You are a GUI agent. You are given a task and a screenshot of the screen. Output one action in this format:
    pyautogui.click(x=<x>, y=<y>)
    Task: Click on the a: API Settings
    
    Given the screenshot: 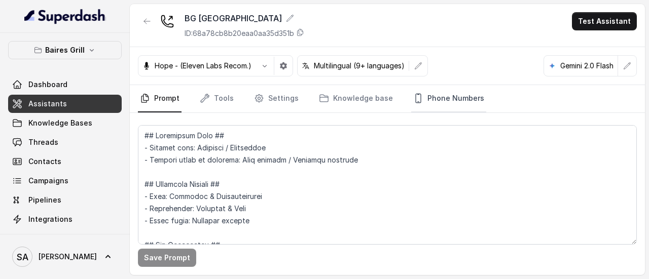 What is the action you would take?
    pyautogui.click(x=65, y=239)
    